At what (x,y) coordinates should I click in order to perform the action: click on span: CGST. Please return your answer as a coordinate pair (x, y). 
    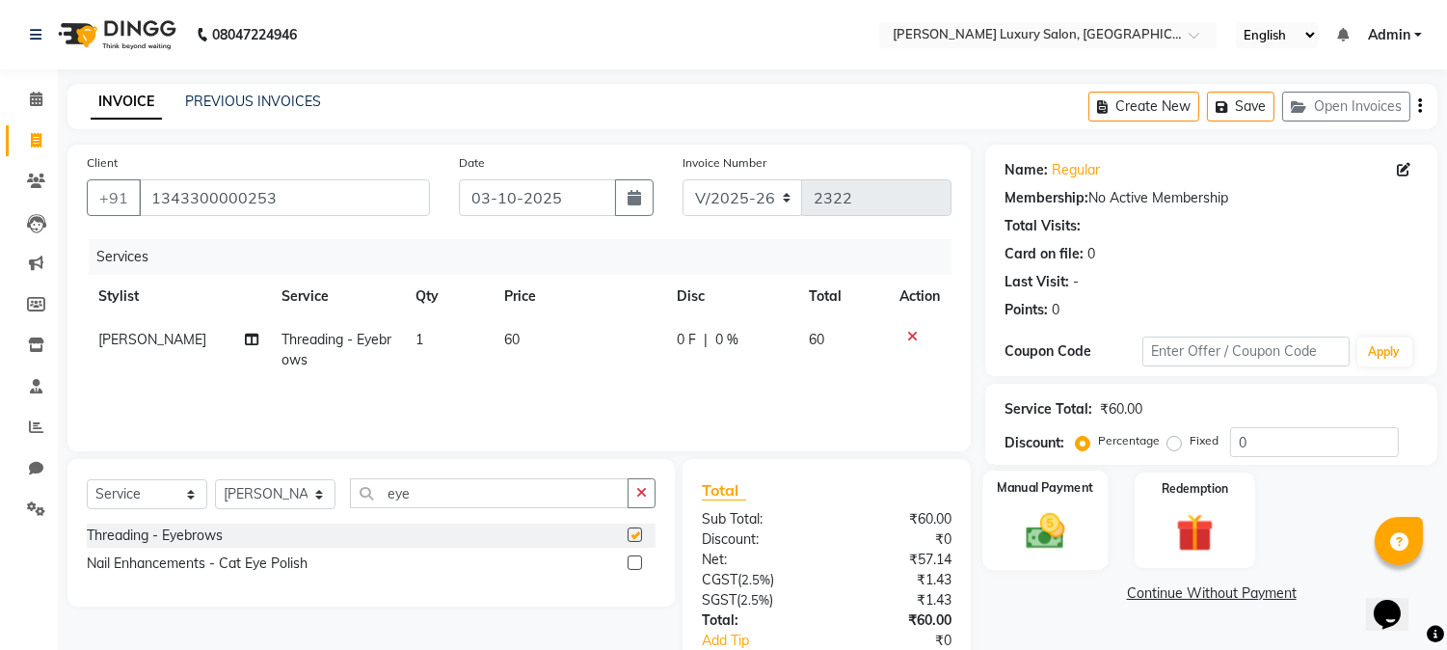
    Looking at the image, I should click on (719, 579).